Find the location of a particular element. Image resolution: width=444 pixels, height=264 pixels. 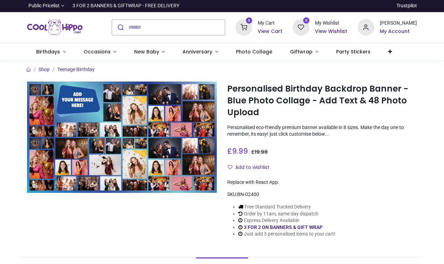

p: Personalised eco-friendly premium banner available in 8 sizes. Make the day one to remember, its ... is located at coordinates (322, 131).